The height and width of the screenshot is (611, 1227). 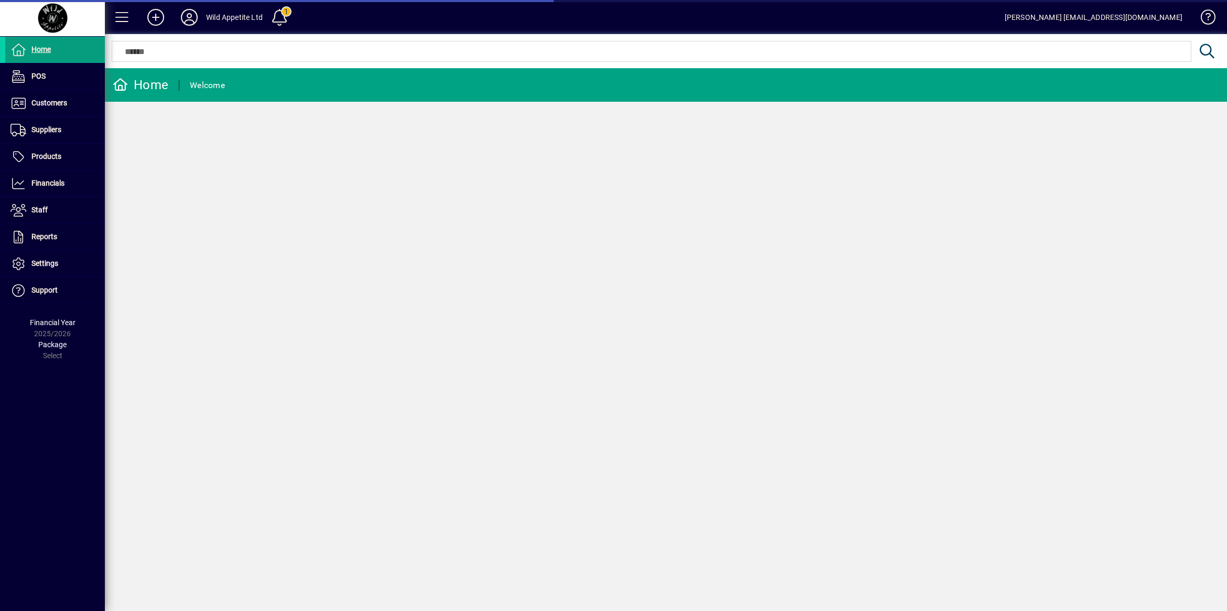 I want to click on span: Financials, so click(x=48, y=183).